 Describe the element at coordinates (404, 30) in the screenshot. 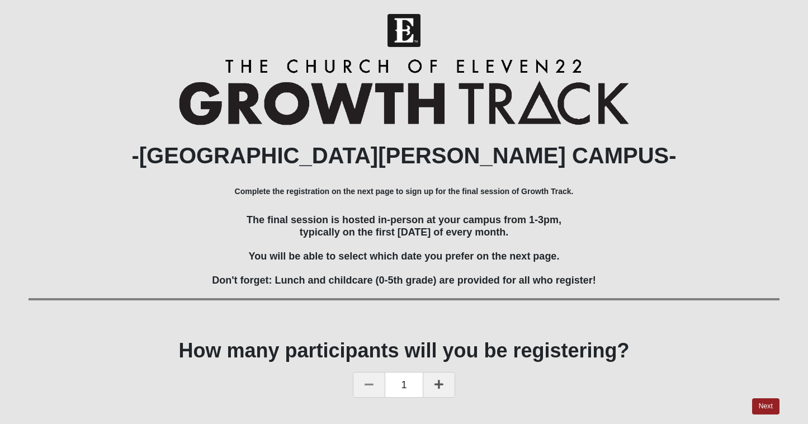

I see `img: Church of Eleven22 Logo` at that location.